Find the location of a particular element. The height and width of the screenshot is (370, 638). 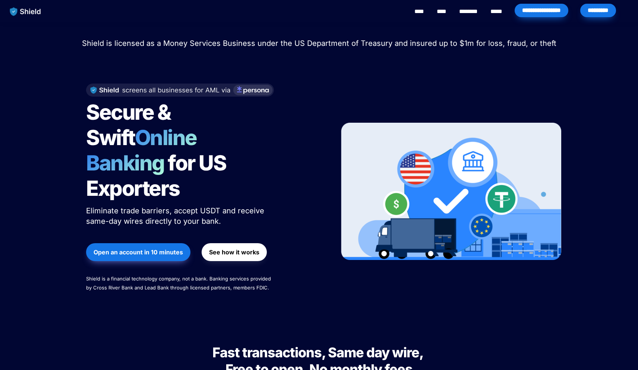

span: Online Banking is located at coordinates (145, 150).